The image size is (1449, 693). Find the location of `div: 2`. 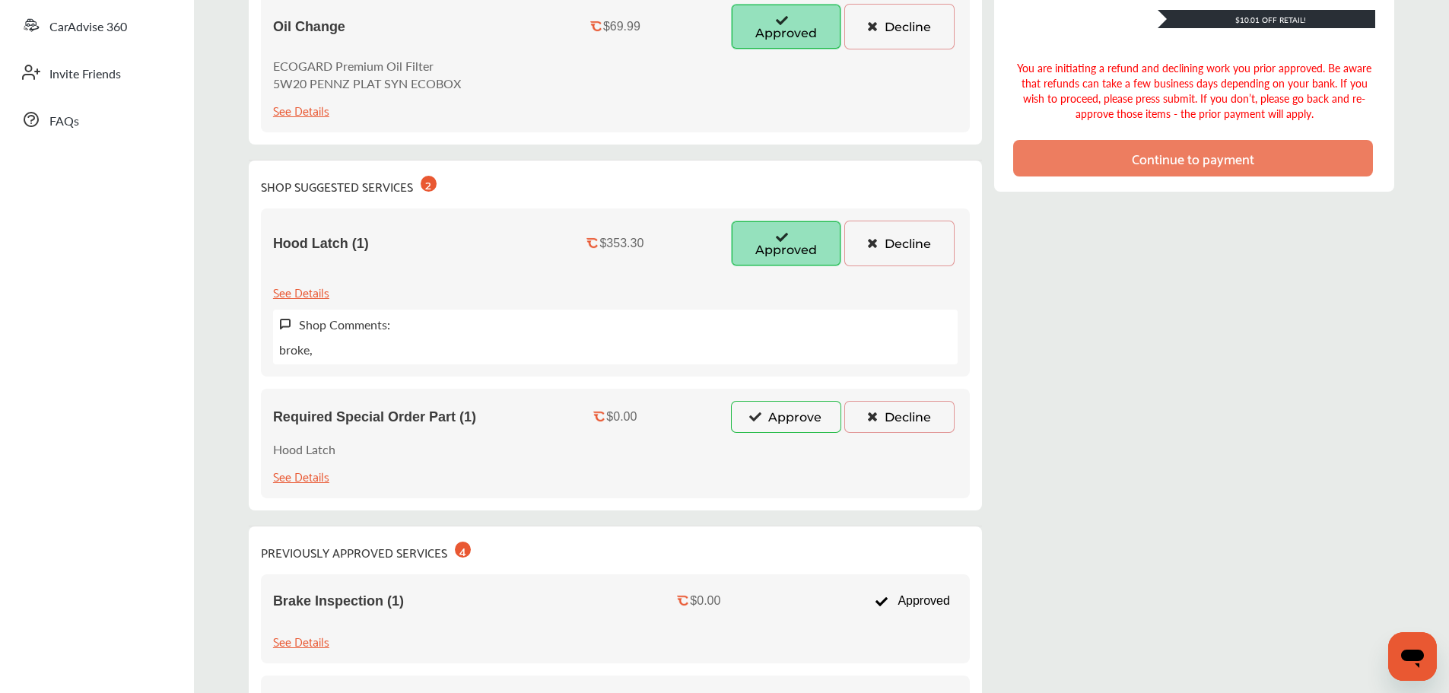

div: 2 is located at coordinates (428, 183).